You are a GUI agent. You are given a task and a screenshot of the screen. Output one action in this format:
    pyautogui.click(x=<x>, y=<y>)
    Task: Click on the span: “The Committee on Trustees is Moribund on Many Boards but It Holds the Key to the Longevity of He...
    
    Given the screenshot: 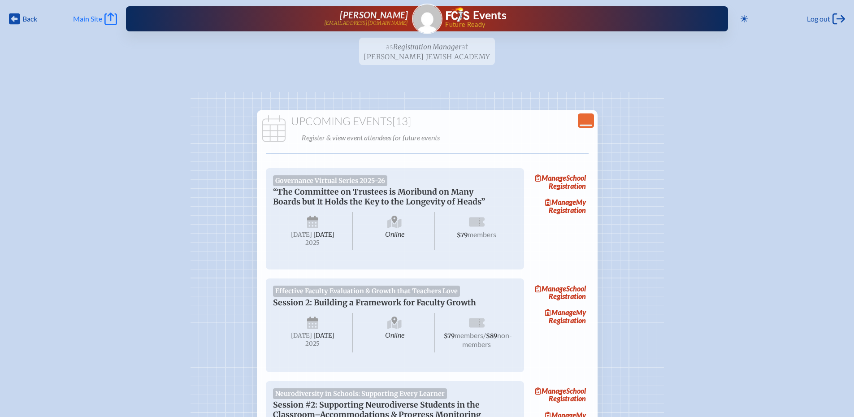 What is the action you would take?
    pyautogui.click(x=379, y=197)
    